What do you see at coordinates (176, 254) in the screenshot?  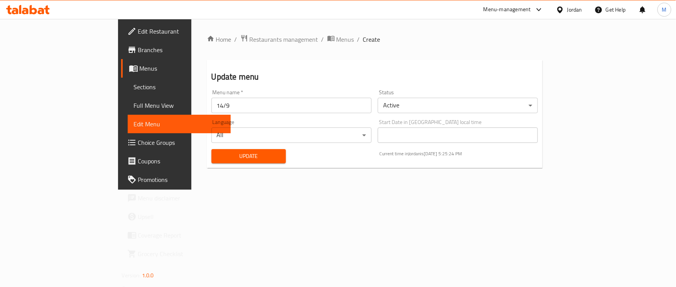 I see `a: Grocery Checklist` at bounding box center [176, 254].